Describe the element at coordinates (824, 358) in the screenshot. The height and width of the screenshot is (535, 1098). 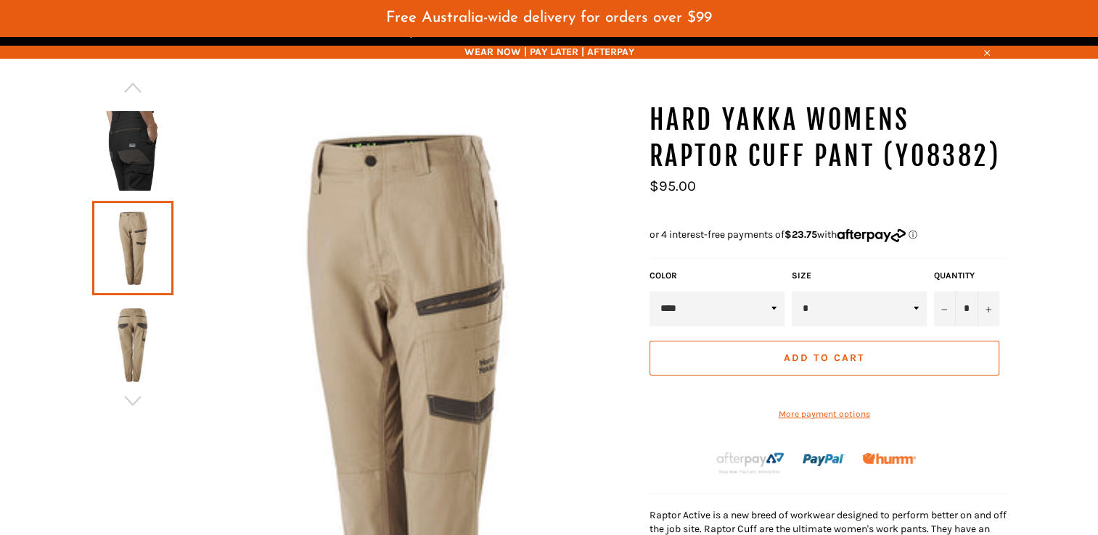
I see `button: Add to Cart` at that location.